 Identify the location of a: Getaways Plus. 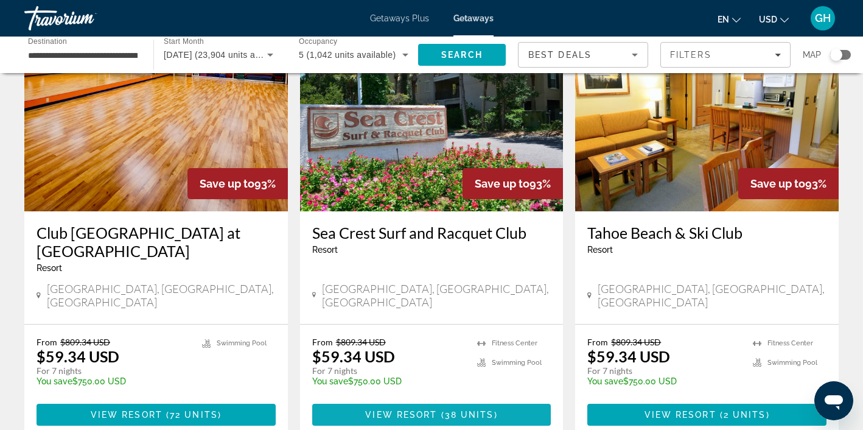
(399, 18).